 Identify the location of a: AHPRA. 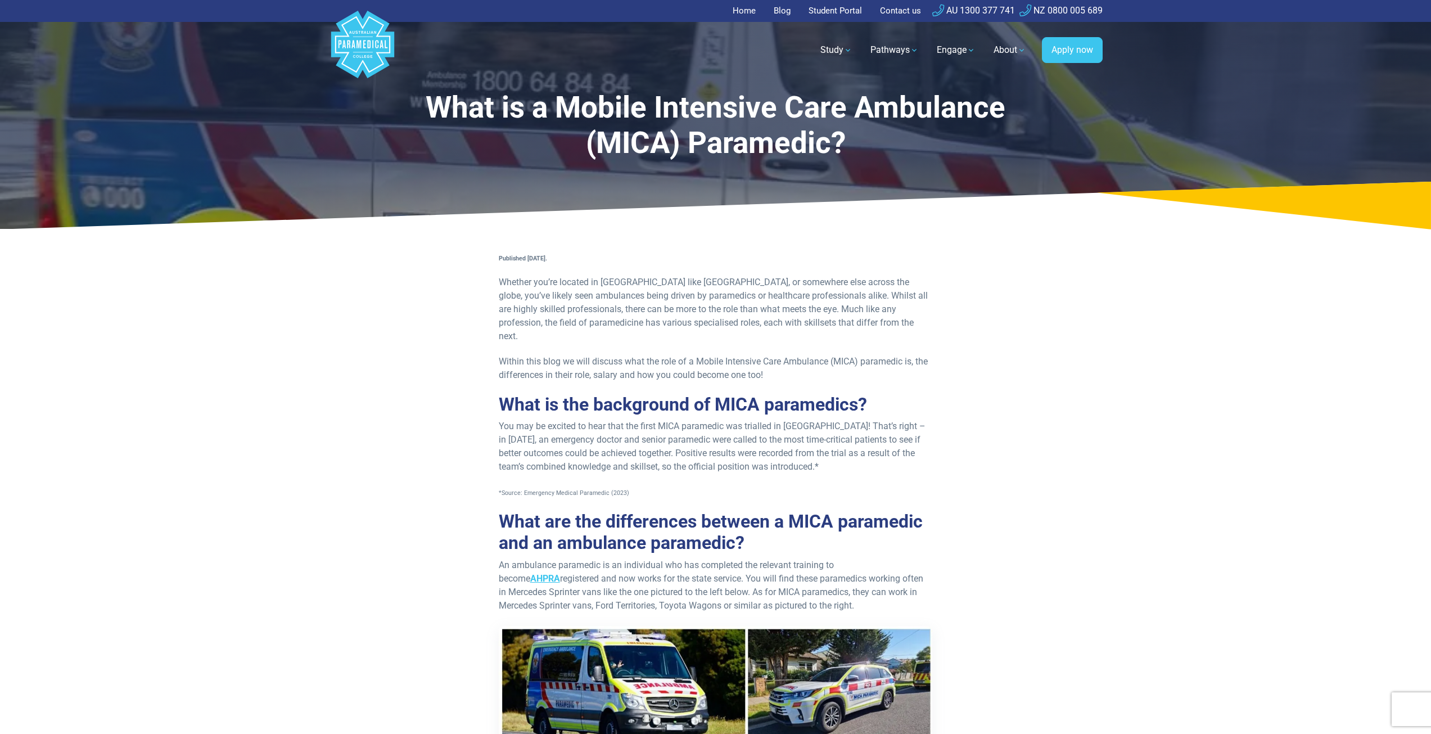
(545, 578).